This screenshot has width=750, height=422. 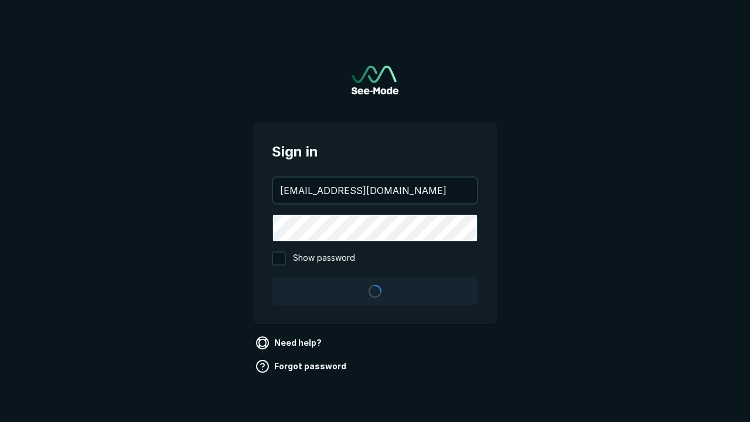 What do you see at coordinates (375, 80) in the screenshot?
I see `img: See-Mode Logo` at bounding box center [375, 80].